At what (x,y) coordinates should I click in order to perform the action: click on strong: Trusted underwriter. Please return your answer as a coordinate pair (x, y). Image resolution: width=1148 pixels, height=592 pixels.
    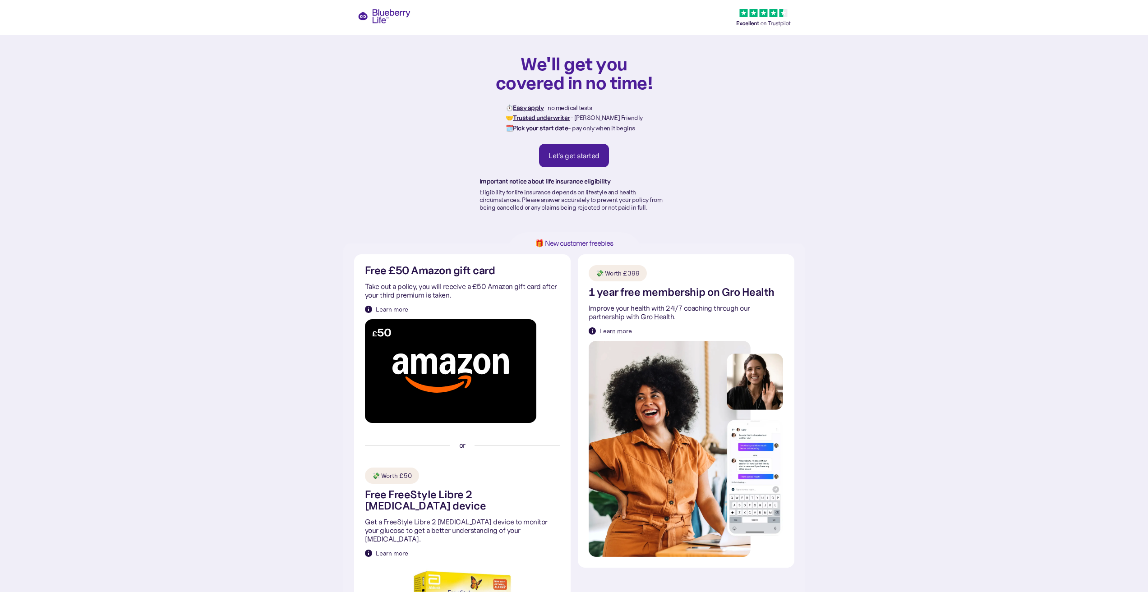
    Looking at the image, I should click on (541, 118).